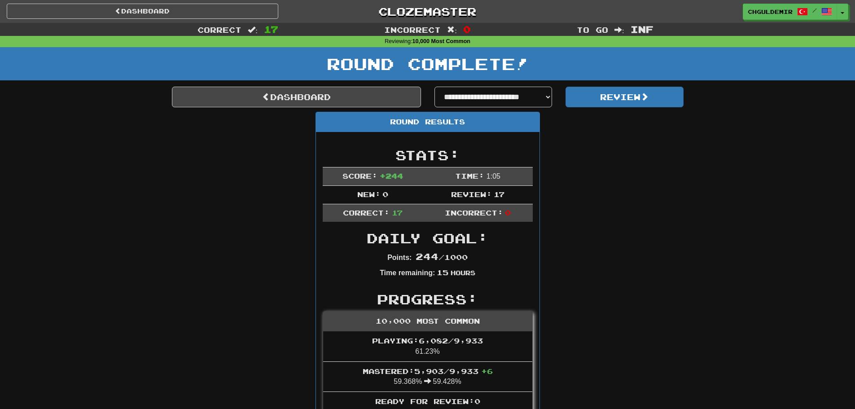 Image resolution: width=855 pixels, height=409 pixels. Describe the element at coordinates (428, 346) in the screenshot. I see `li: 61.23%` at that location.